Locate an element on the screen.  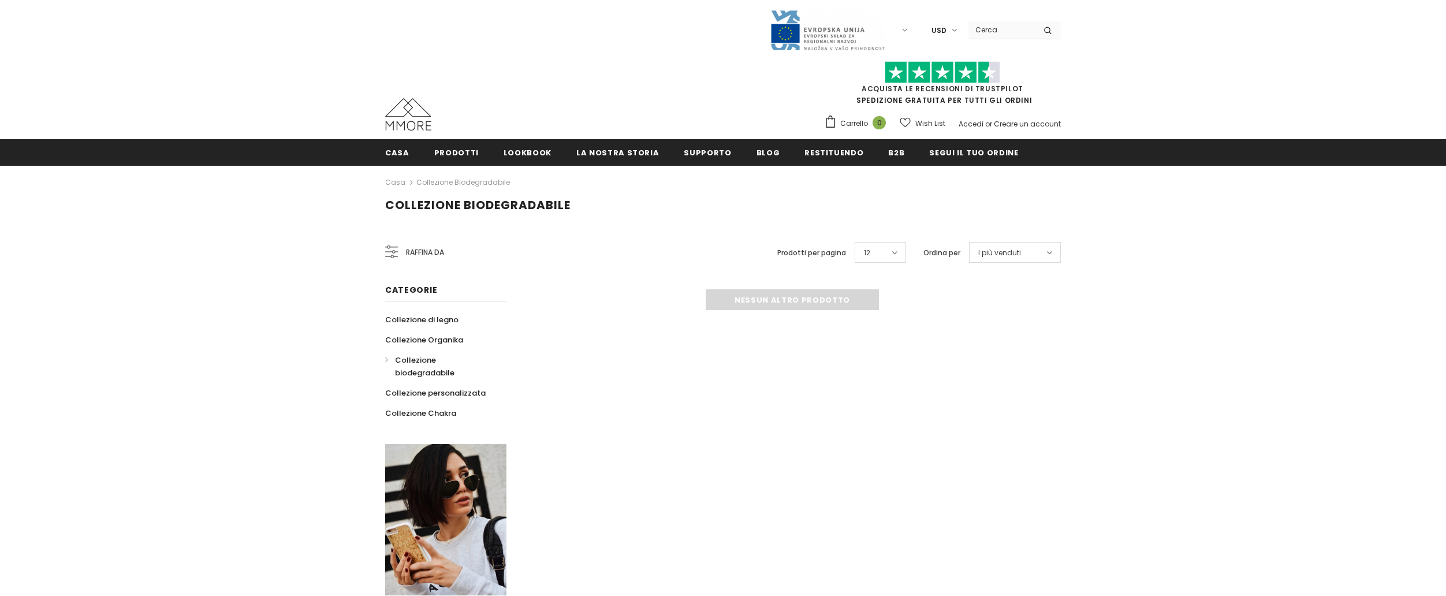
a: Collezione Organika is located at coordinates (424, 340).